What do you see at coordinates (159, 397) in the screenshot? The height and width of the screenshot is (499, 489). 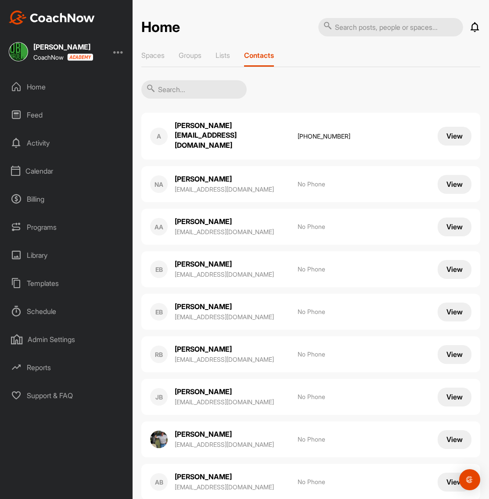 I see `div: JB` at bounding box center [159, 397].